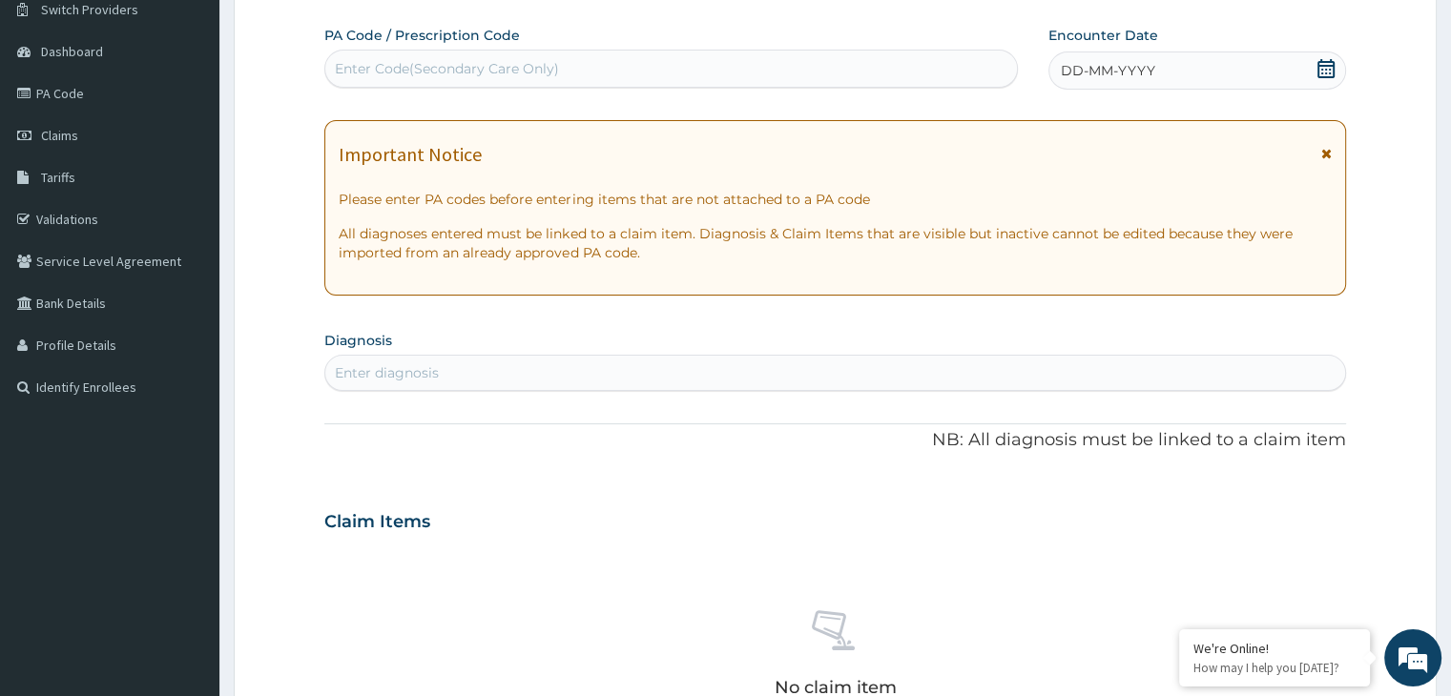 This screenshot has width=1451, height=696. What do you see at coordinates (1275, 668) in the screenshot?
I see `p: How may I help you today?` at bounding box center [1275, 668].